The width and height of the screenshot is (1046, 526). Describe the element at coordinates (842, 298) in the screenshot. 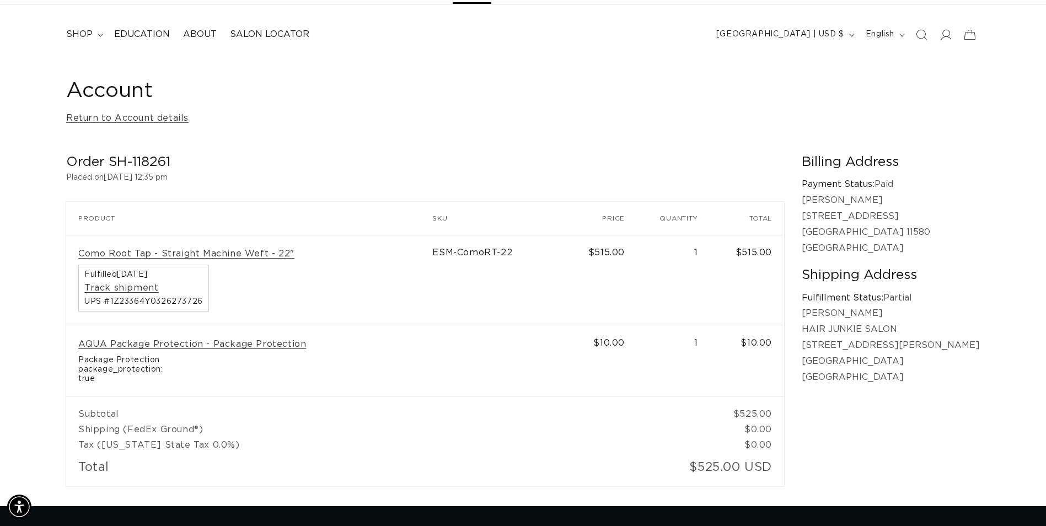

I see `strong: Fulfillment Status:` at that location.